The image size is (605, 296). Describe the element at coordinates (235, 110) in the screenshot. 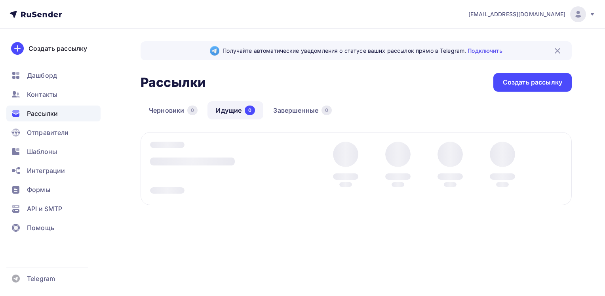

I see `a: Идущие0` at that location.